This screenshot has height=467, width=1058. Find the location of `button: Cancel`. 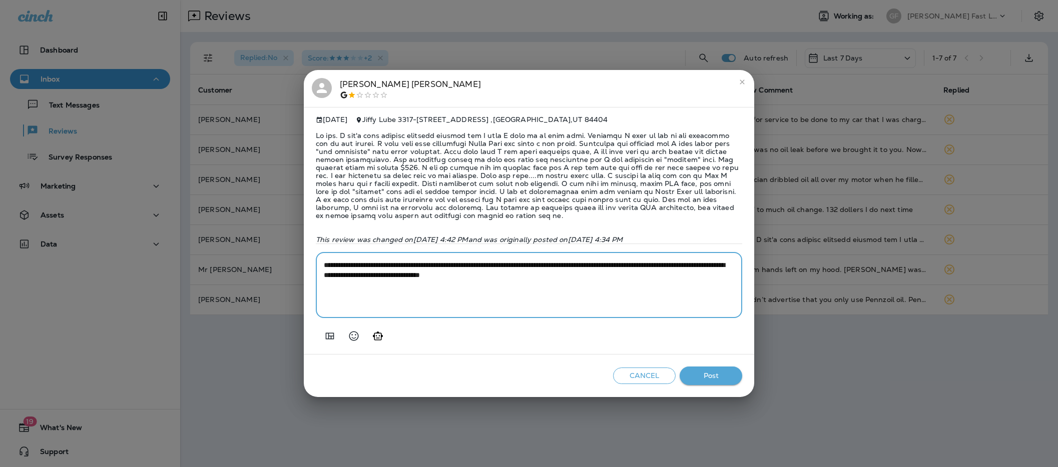

button: Cancel is located at coordinates (644, 376).